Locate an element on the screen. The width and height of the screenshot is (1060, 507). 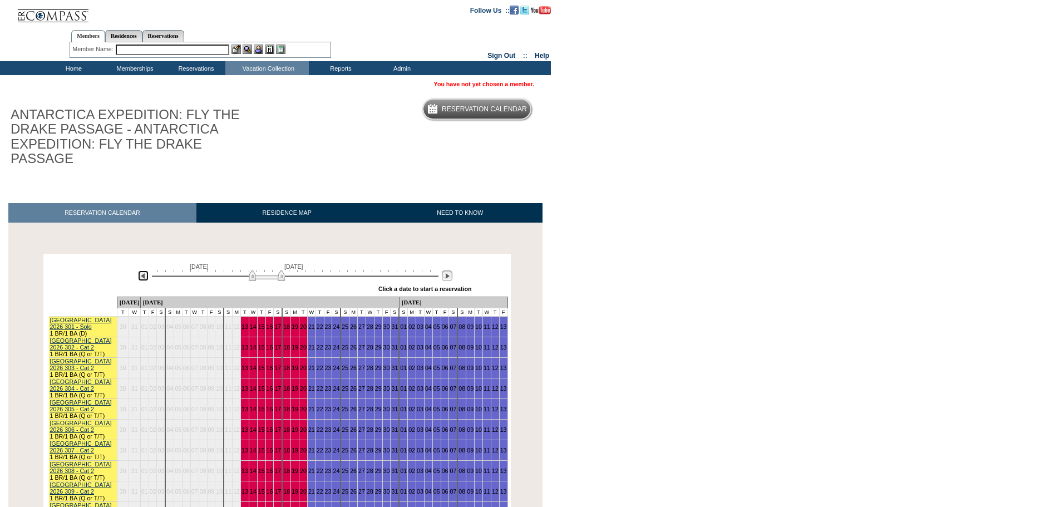
a: 28 is located at coordinates (370, 347).